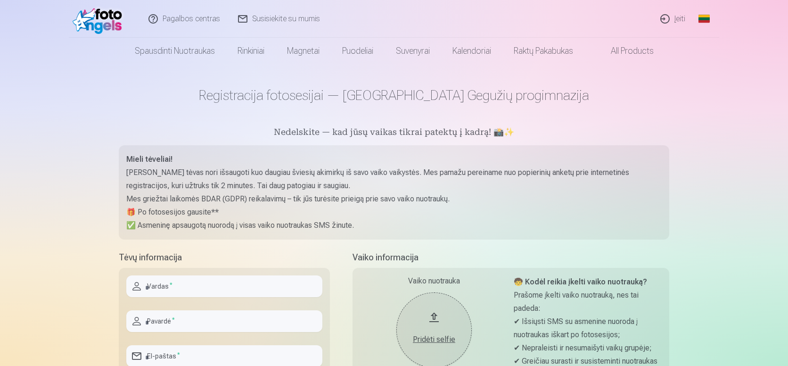 The width and height of the screenshot is (788, 366). What do you see at coordinates (175, 51) in the screenshot?
I see `a: Spausdinti nuotraukas` at bounding box center [175, 51].